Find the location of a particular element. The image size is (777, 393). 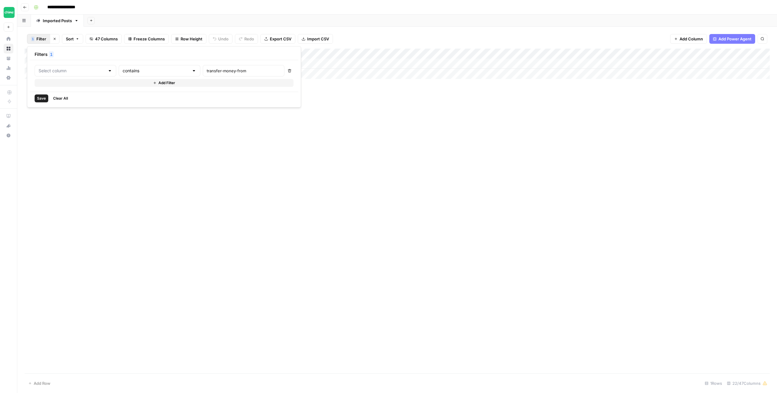

input: contains is located at coordinates (156, 71).